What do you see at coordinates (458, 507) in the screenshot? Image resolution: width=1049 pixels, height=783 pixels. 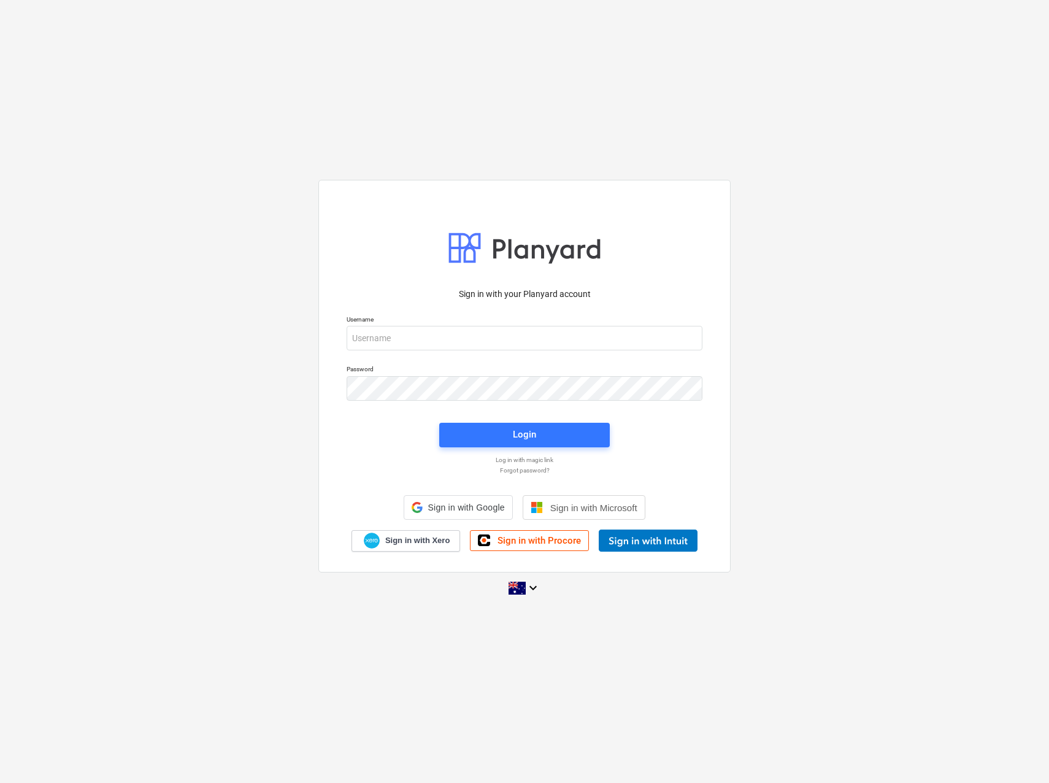 I see `div: Sign in with Google` at bounding box center [458, 507].